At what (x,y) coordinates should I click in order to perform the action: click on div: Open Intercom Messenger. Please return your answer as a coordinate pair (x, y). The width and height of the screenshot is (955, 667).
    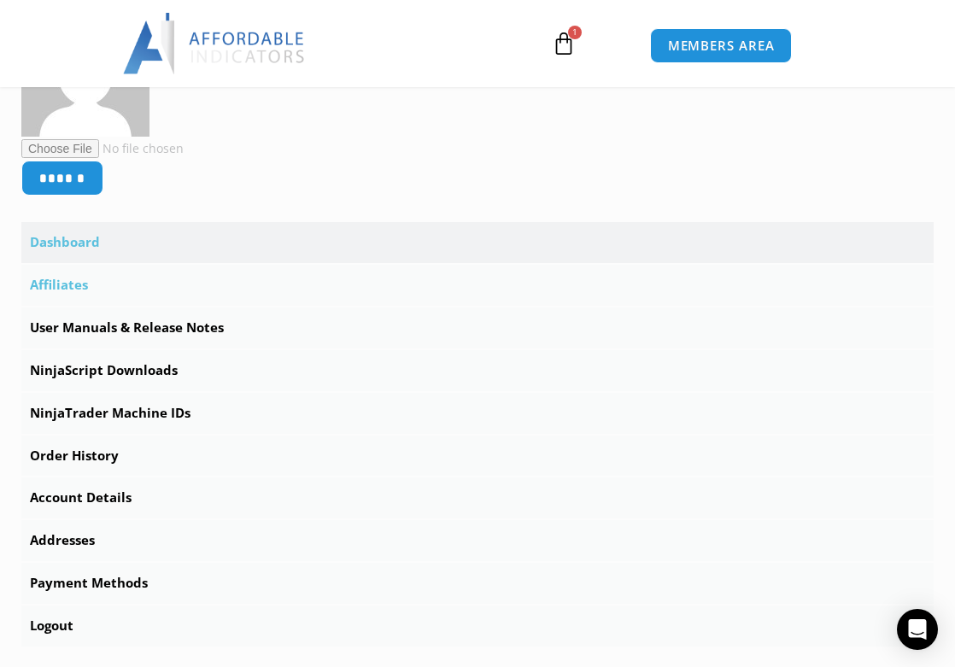
    Looking at the image, I should click on (918, 630).